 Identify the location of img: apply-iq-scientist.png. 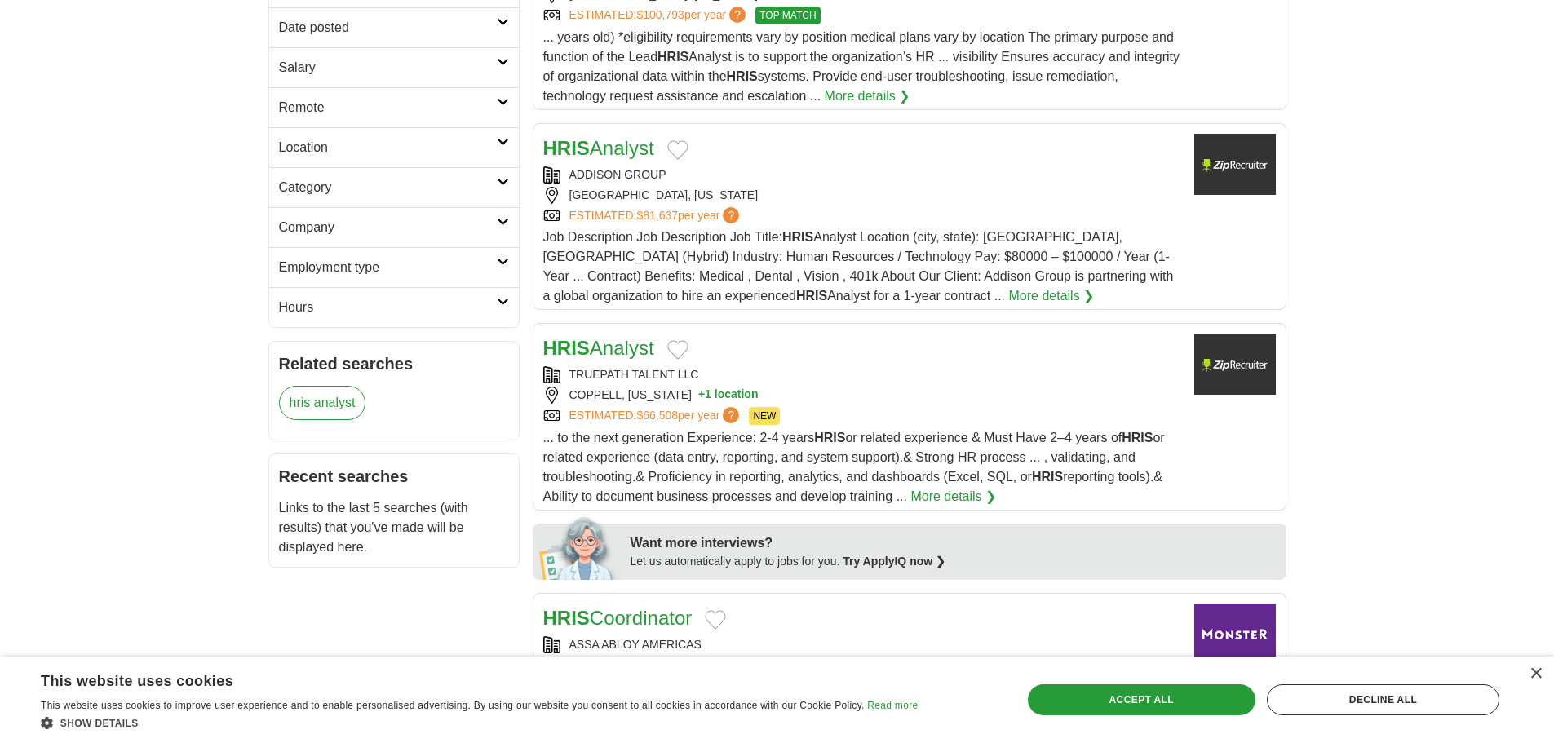
(578, 547).